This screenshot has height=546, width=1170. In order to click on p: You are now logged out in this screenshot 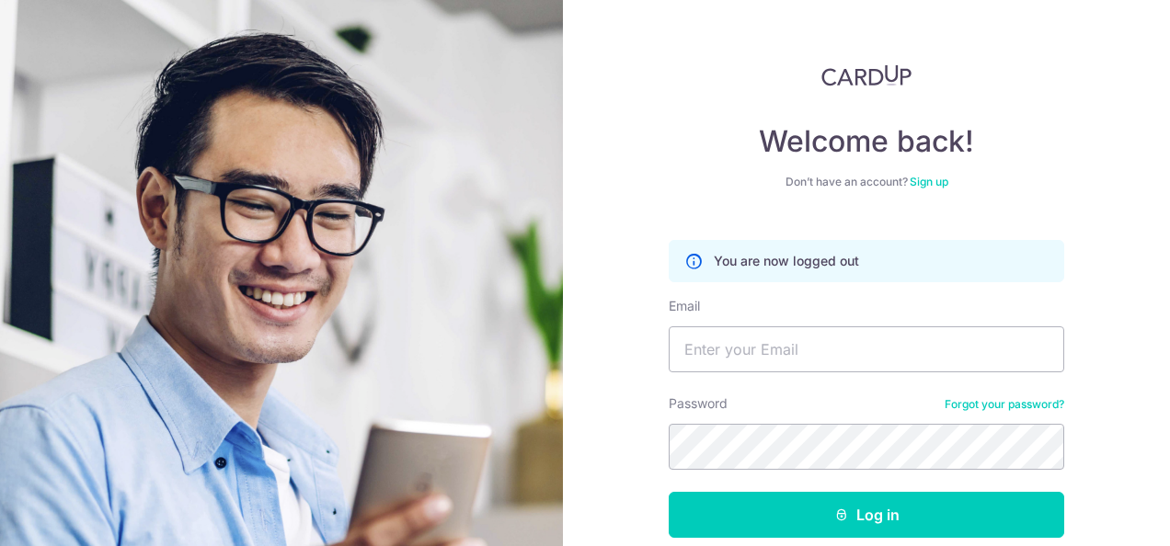, I will do `click(786, 261)`.